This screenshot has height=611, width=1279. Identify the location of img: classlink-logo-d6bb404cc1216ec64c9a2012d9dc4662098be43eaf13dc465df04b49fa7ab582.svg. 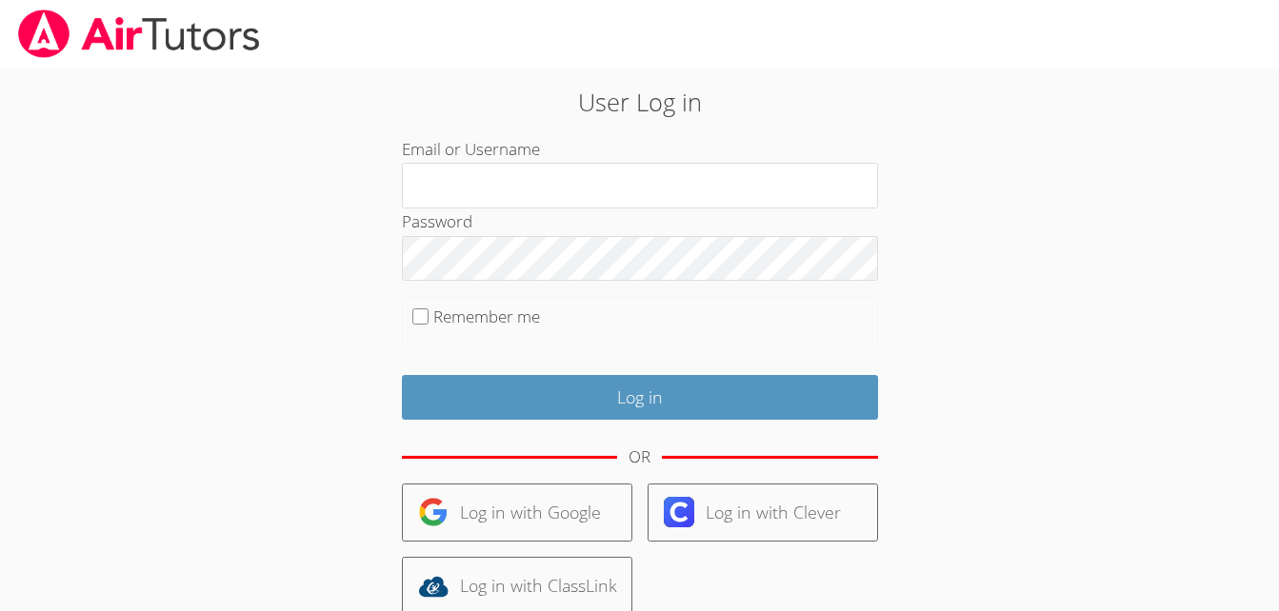
(433, 587).